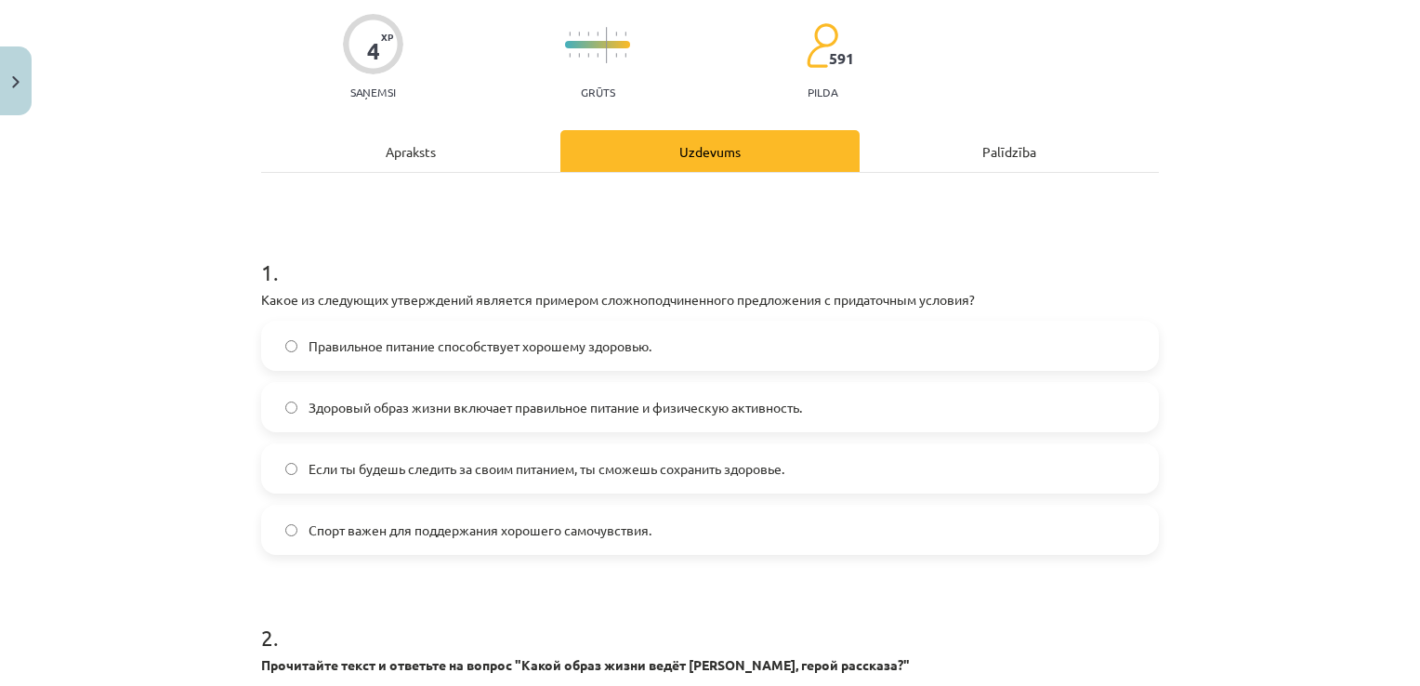 Image resolution: width=1420 pixels, height=686 pixels. I want to click on img: icon-close-lesson-0947bae3869378f0d4975bcd49f059093ad1ed9edebbc8119c70593378902aed.svg, so click(16, 82).